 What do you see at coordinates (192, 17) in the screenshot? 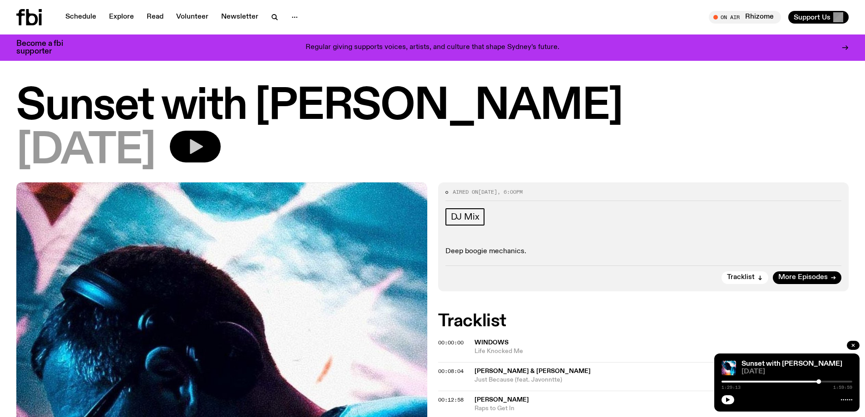
I see `a: Volunteer` at bounding box center [192, 17].